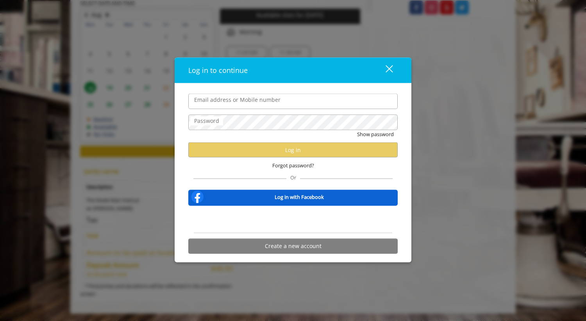 The width and height of the screenshot is (586, 321). I want to click on div: close dialog, so click(384, 70).